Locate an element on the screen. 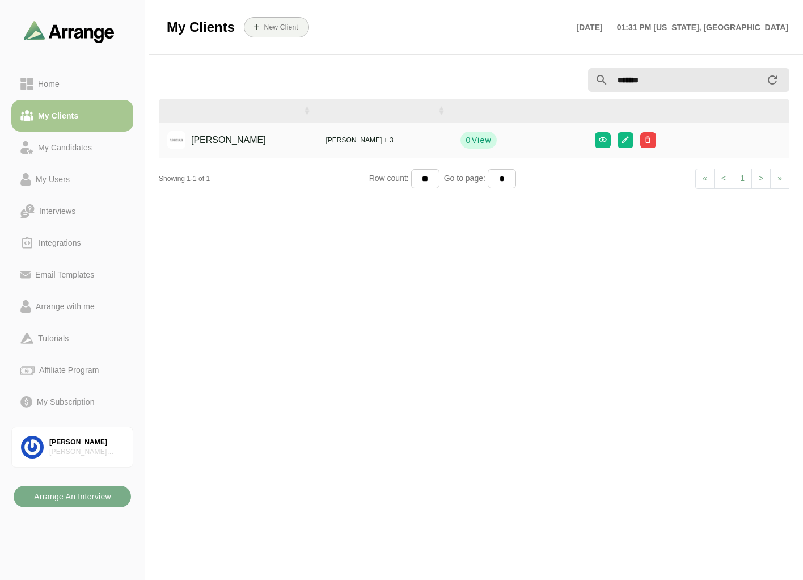 The image size is (803, 580). a: Affiliate Program is located at coordinates (72, 370).